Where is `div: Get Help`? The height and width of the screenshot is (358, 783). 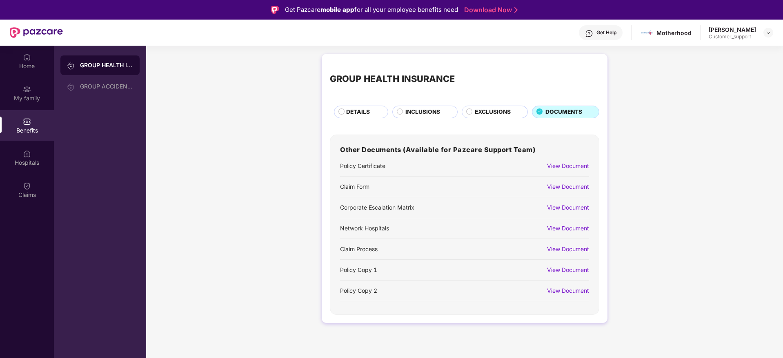
div: Get Help is located at coordinates (606, 33).